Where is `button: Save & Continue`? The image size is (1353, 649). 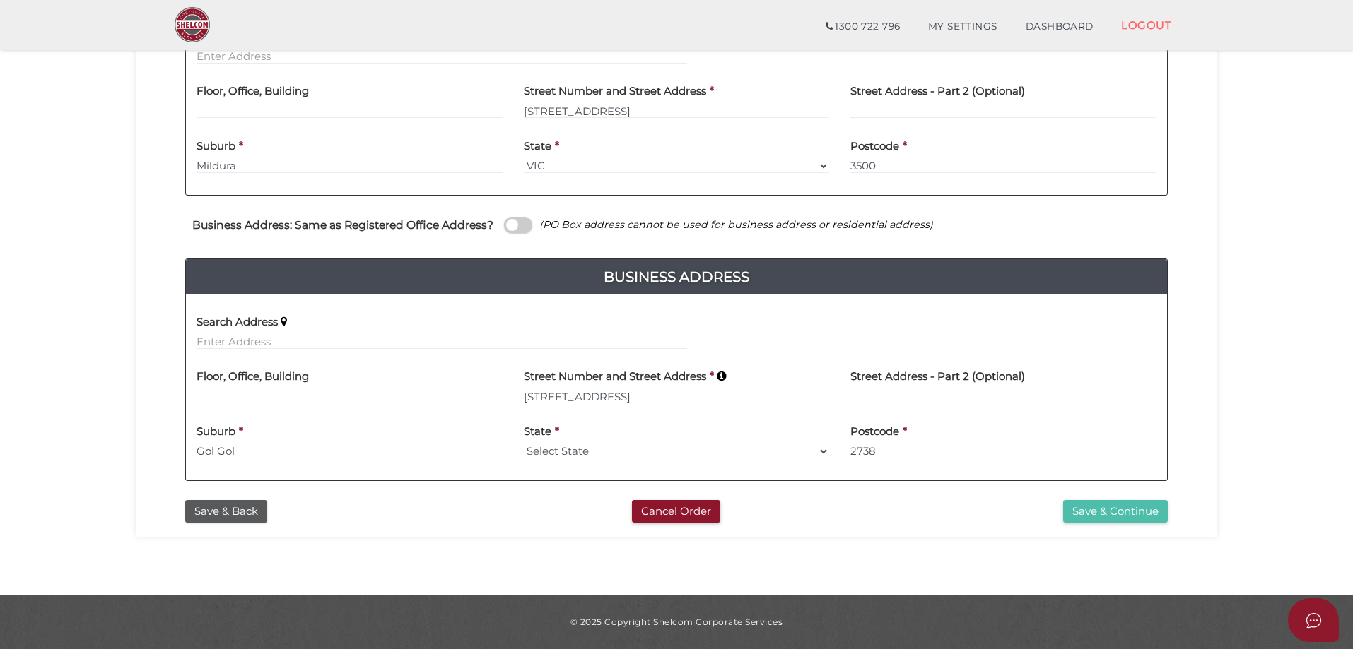
button: Save & Continue is located at coordinates (1115, 512).